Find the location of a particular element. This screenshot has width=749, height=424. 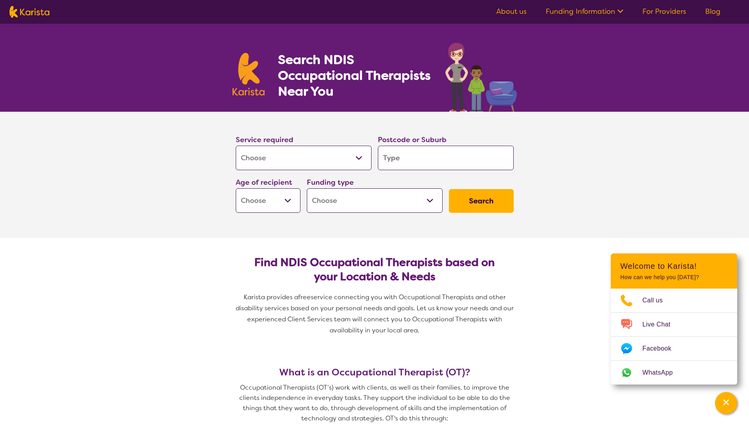

h1: Search NDIS Occupational Therapists Near You is located at coordinates (354, 75).